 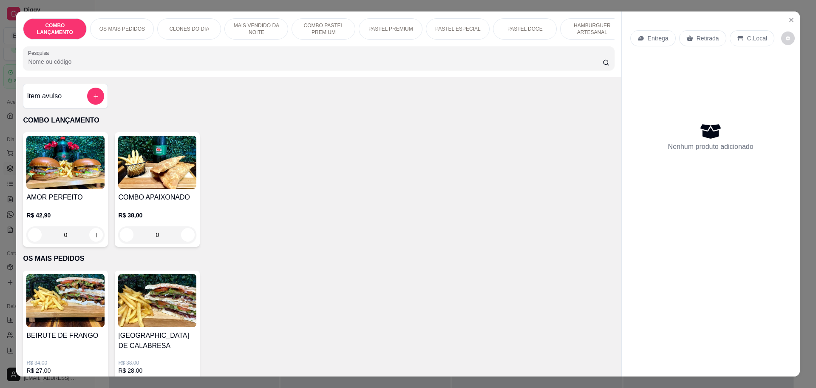 What do you see at coordinates (40, 53) in the screenshot?
I see `label: Pesquisa` at bounding box center [40, 53].